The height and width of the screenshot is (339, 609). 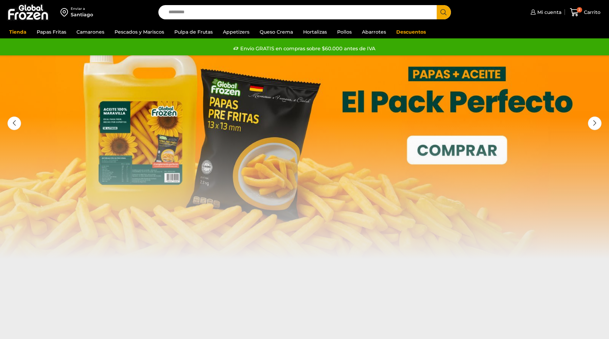 I want to click on a: Pulpa de Frutas, so click(x=193, y=32).